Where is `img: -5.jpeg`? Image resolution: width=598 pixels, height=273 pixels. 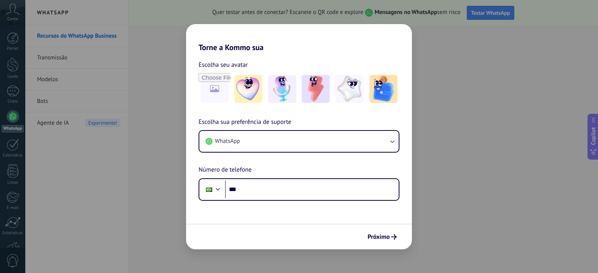 img: -5.jpeg is located at coordinates (383, 89).